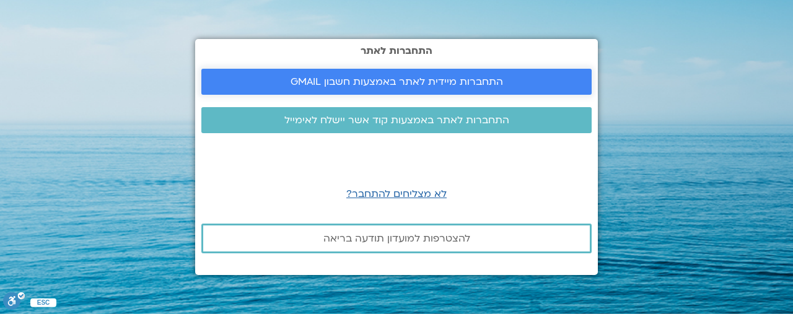  I want to click on span: להצטרפות למועדון תודעה בריאה, so click(396, 238).